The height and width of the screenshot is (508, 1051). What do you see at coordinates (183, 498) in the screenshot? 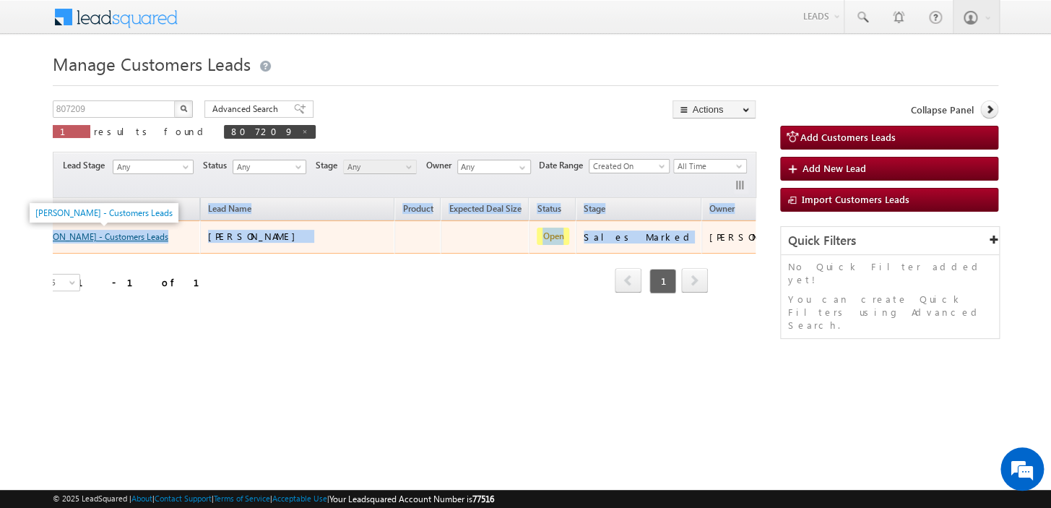
I see `a: Contact Support` at bounding box center [183, 498].